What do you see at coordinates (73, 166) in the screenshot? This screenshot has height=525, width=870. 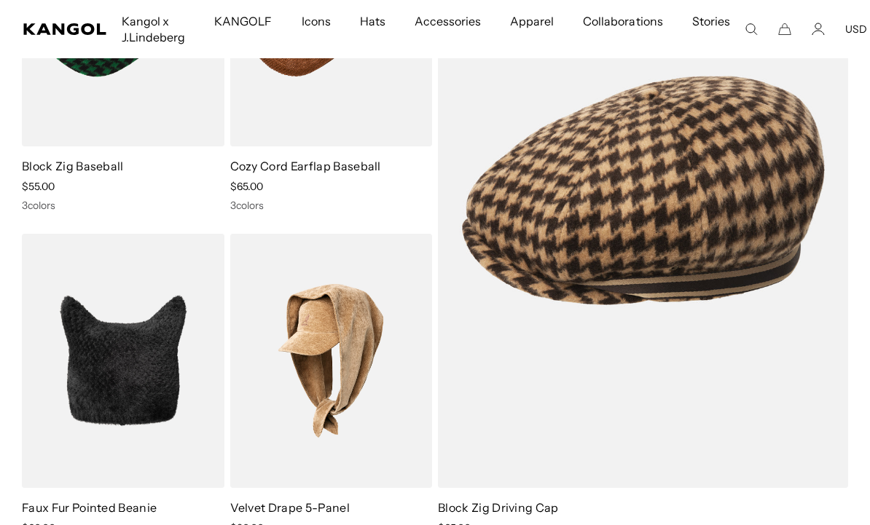 I see `a: Block Zig Baseball` at bounding box center [73, 166].